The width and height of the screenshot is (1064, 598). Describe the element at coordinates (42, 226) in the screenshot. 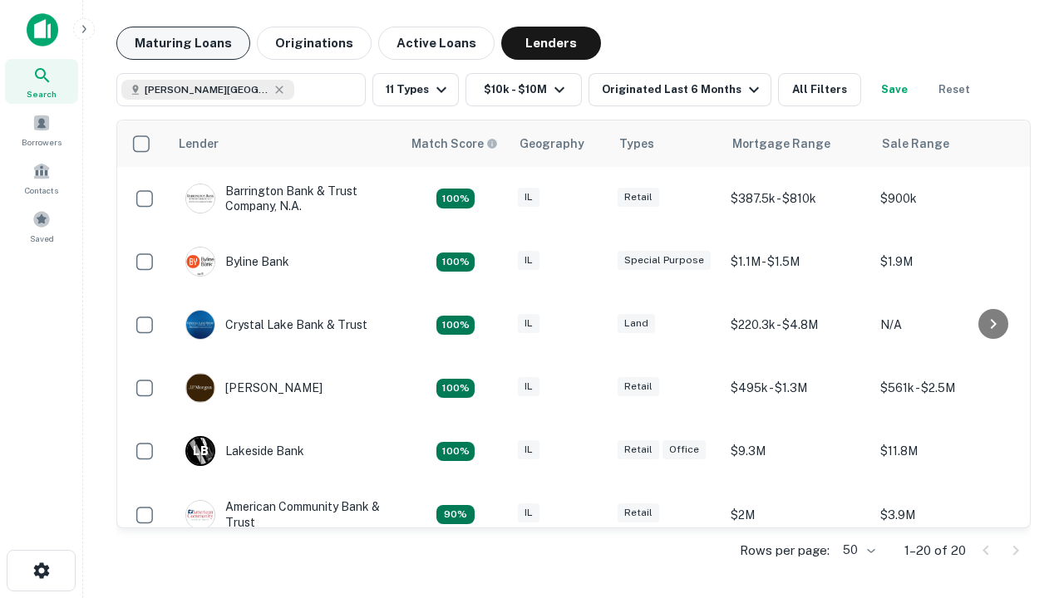

I see `a: Saved` at that location.